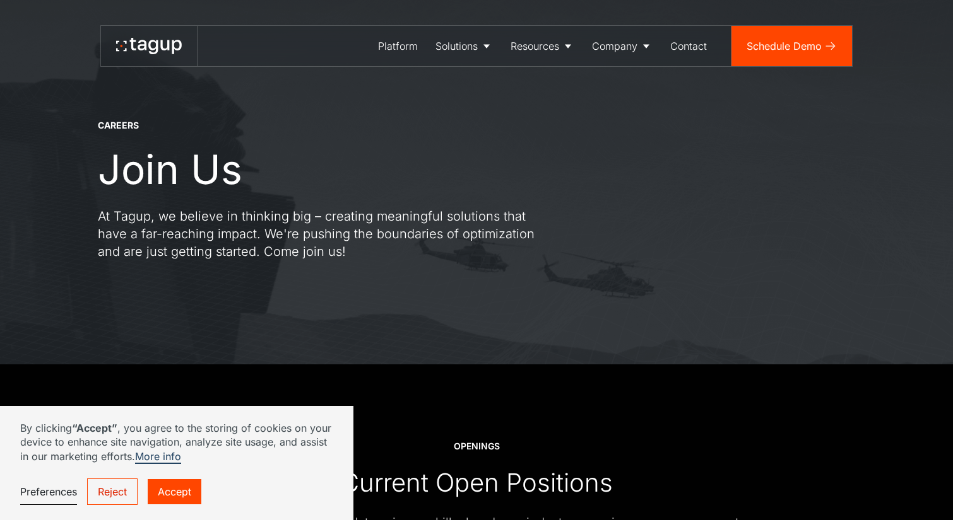 The image size is (953, 520). I want to click on div: Schedule Demo, so click(783, 46).